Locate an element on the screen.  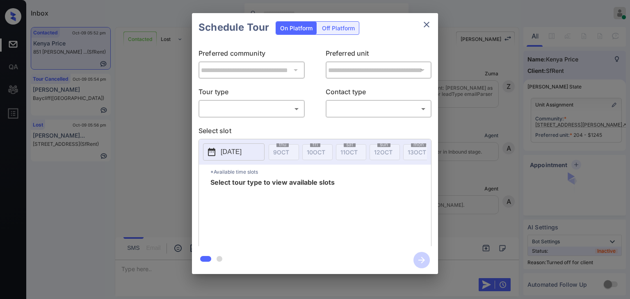
h2: Schedule Tour is located at coordinates (234, 27).